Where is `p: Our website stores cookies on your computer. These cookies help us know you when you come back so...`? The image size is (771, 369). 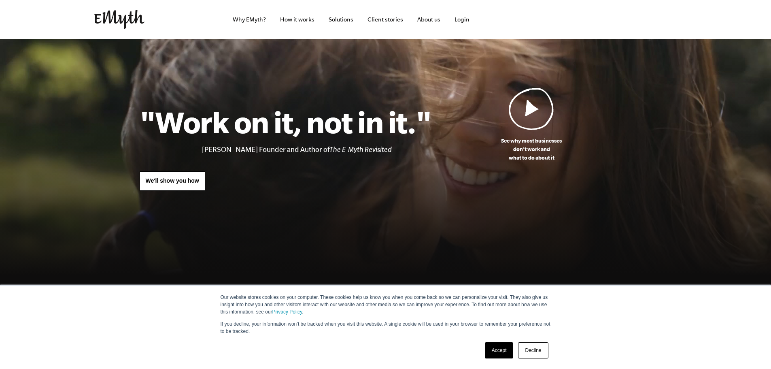
p: Our website stores cookies on your computer. These cookies help us know you when you come back so... is located at coordinates (386, 305).